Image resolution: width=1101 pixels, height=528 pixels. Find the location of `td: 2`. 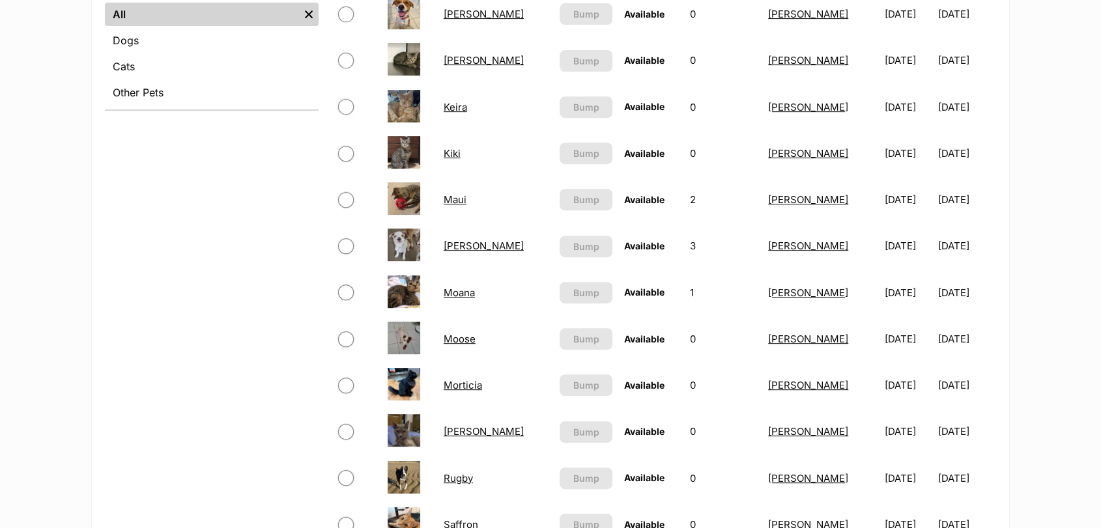

td: 2 is located at coordinates (723, 199).